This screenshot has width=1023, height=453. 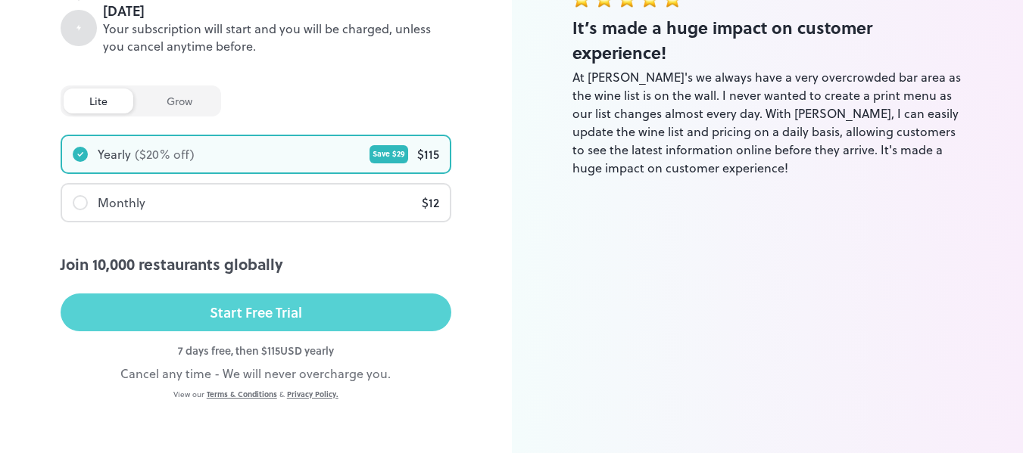 What do you see at coordinates (98, 101) in the screenshot?
I see `div: lite` at bounding box center [98, 101].